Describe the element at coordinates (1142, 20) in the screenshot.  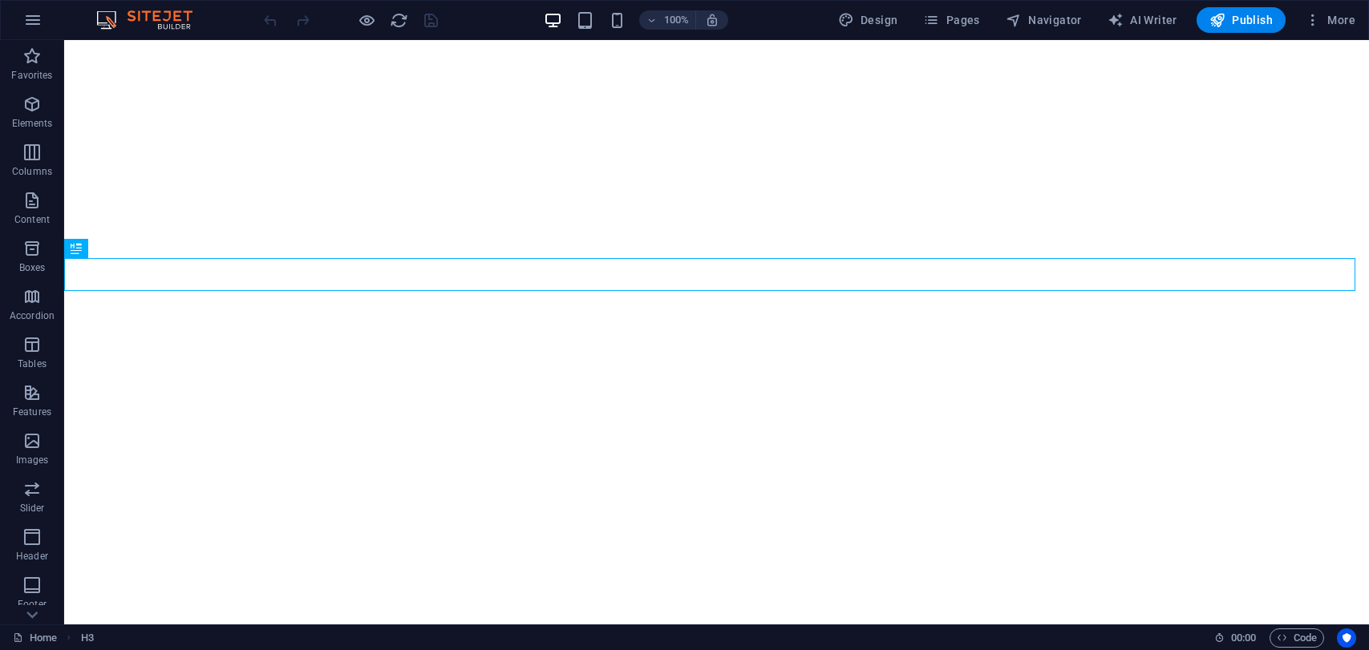
I see `button: AI Writer` at that location.